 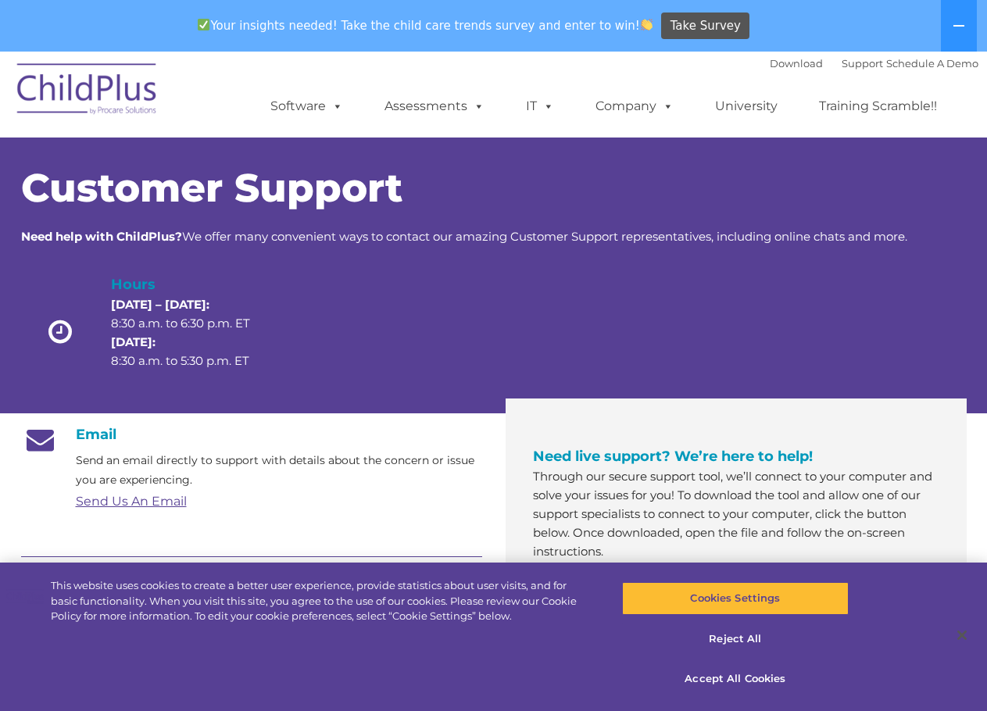 What do you see at coordinates (797, 63) in the screenshot?
I see `a: Download` at bounding box center [797, 63].